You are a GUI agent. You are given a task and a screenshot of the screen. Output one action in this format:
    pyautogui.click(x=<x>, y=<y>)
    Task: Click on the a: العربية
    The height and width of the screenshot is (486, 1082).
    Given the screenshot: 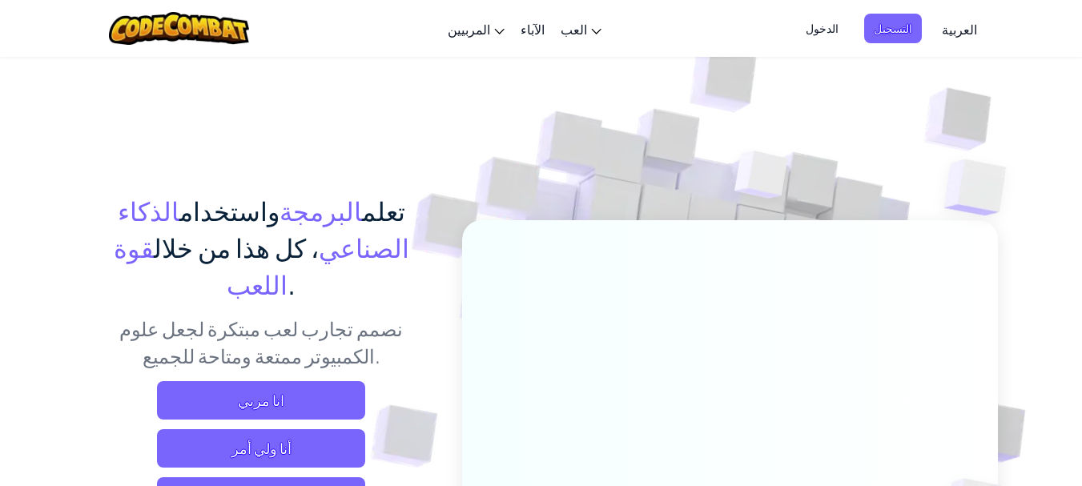 What is the action you would take?
    pyautogui.click(x=959, y=29)
    